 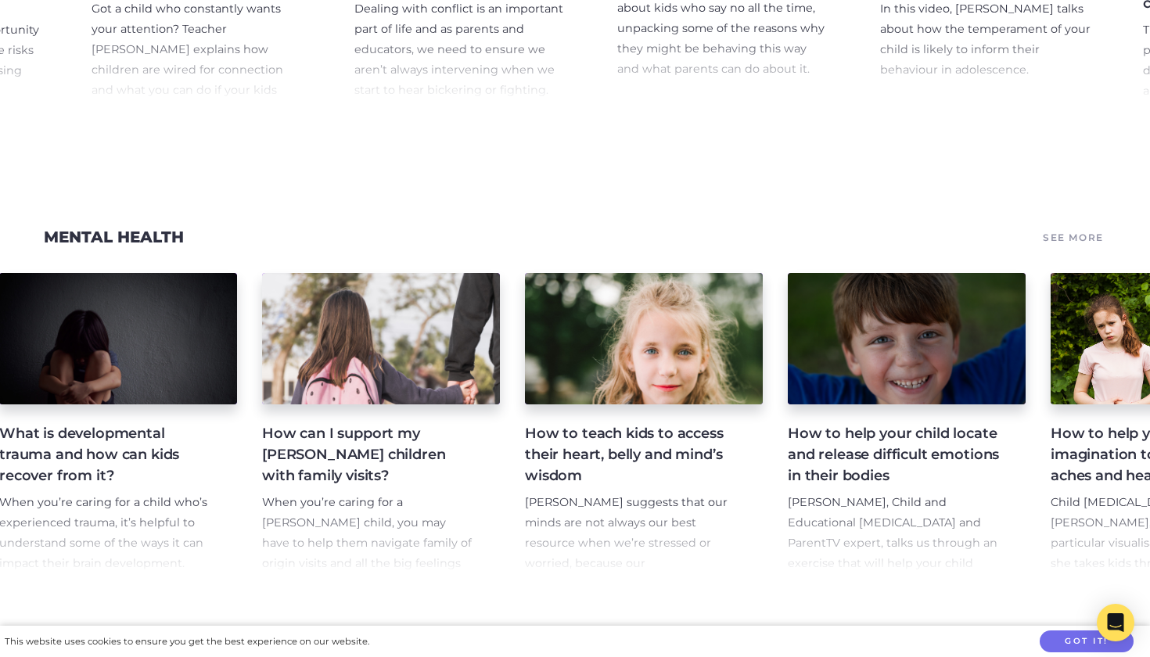 What do you see at coordinates (894, 455) in the screenshot?
I see `h4: How to help your child locate and release difficult emotions in their bodies` at bounding box center [894, 455].